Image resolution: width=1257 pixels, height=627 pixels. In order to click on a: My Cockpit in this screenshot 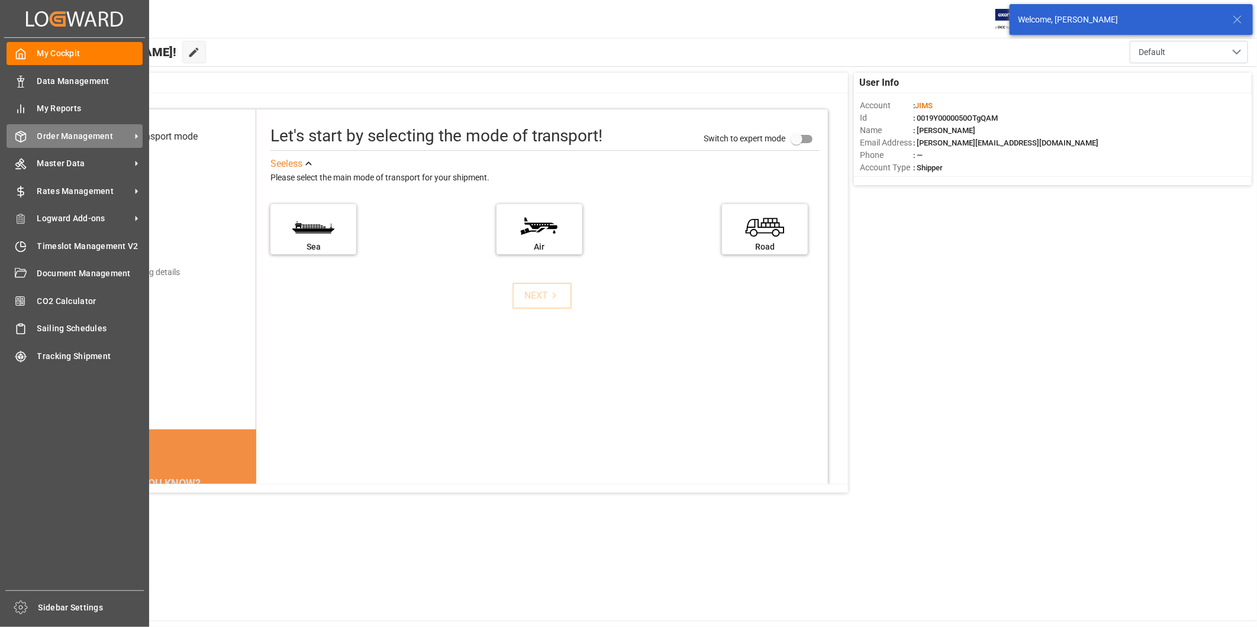, I will do `click(75, 53)`.